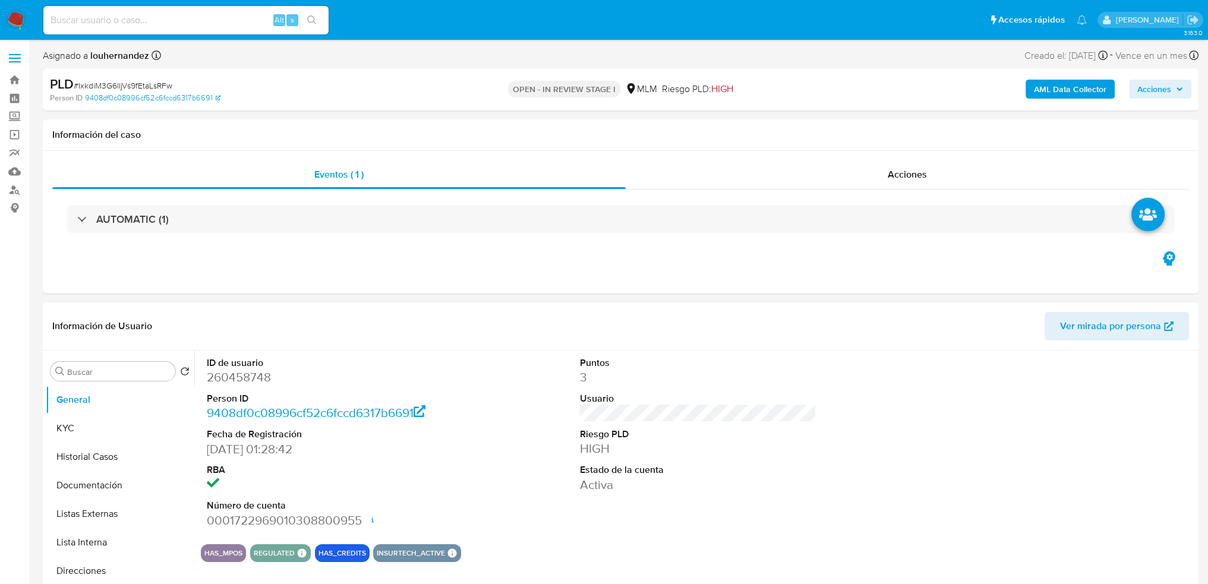 The image size is (1208, 584). I want to click on dd: 0001722969010308800955, so click(325, 520).